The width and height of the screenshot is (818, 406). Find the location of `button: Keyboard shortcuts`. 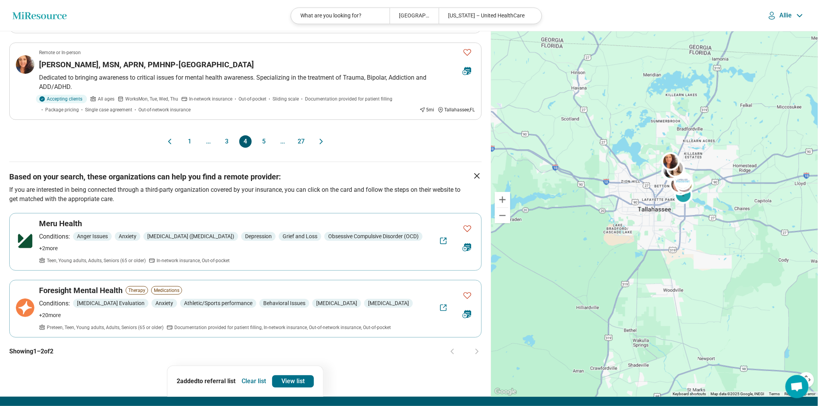

button: Keyboard shortcuts is located at coordinates (689, 394).